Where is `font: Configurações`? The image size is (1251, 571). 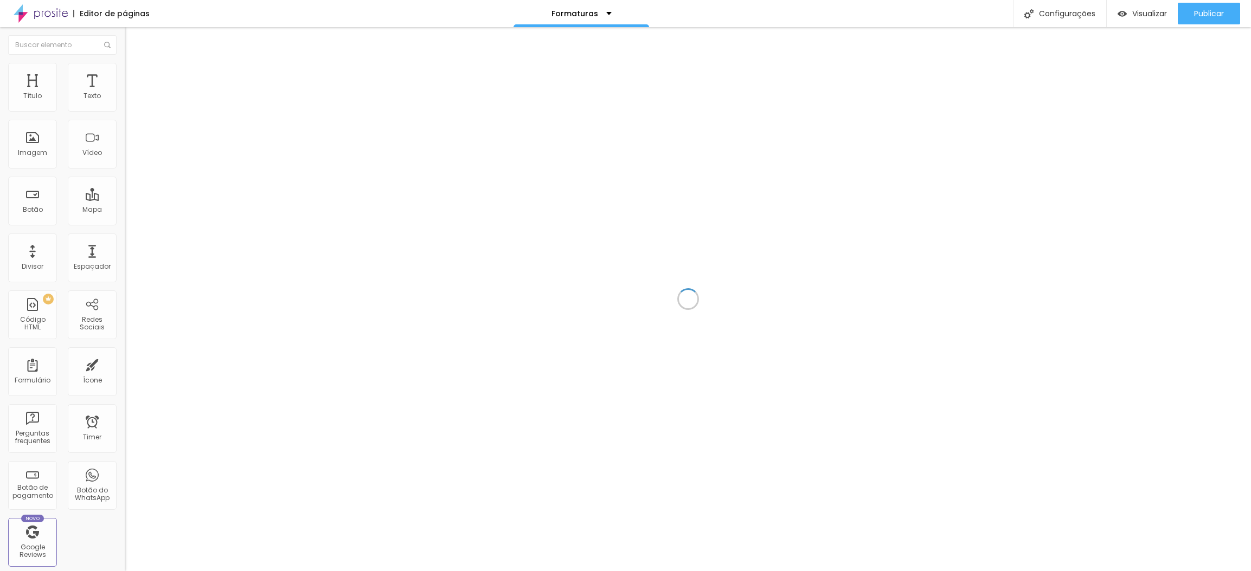
font: Configurações is located at coordinates (1067, 14).